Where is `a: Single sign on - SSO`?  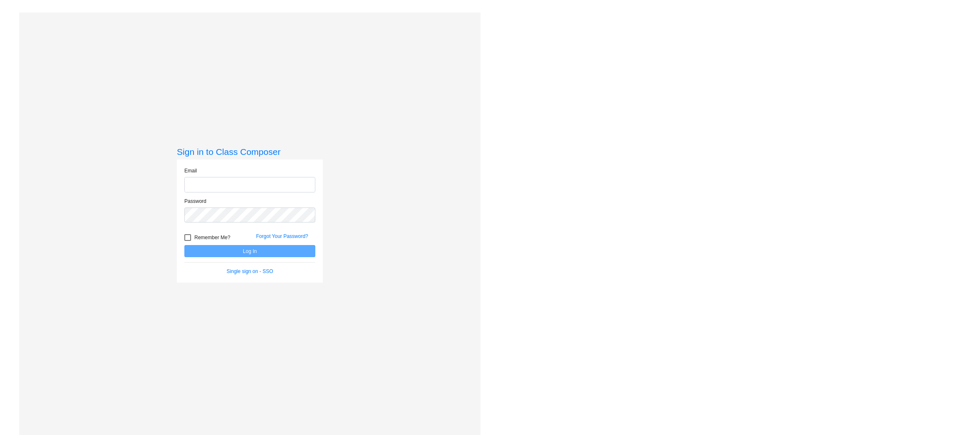
a: Single sign on - SSO is located at coordinates (249, 271).